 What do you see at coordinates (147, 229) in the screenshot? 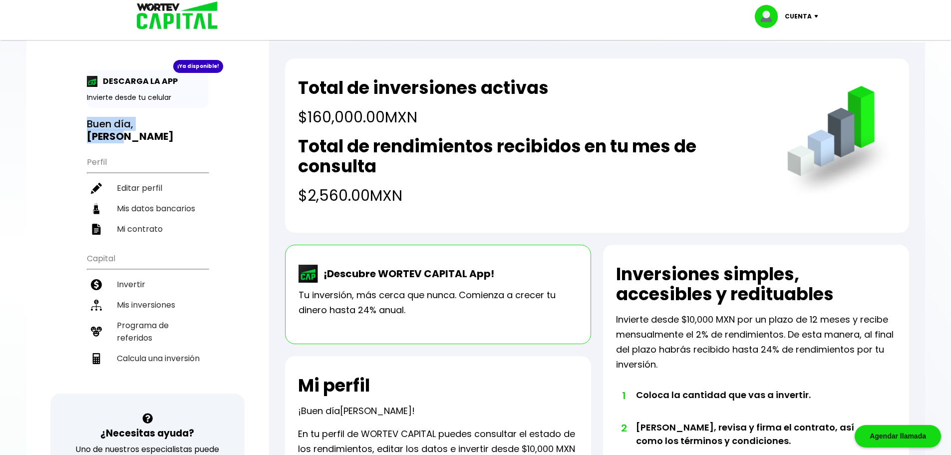
I see `a: Mi contrato` at bounding box center [147, 229].